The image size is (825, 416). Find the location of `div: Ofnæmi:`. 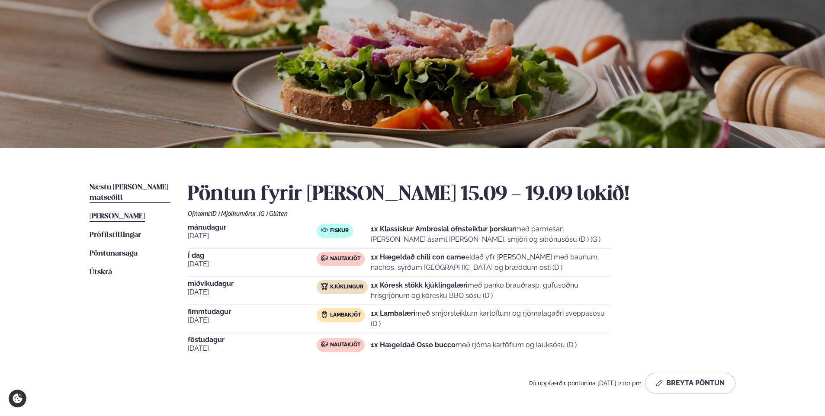

div: Ofnæmi: is located at coordinates (462, 214).